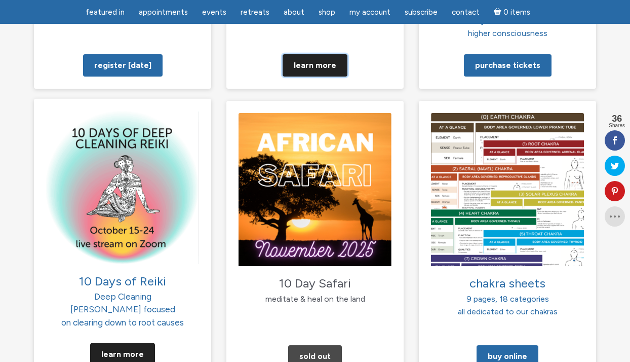 The image size is (630, 362). I want to click on span: Retreats, so click(255, 12).